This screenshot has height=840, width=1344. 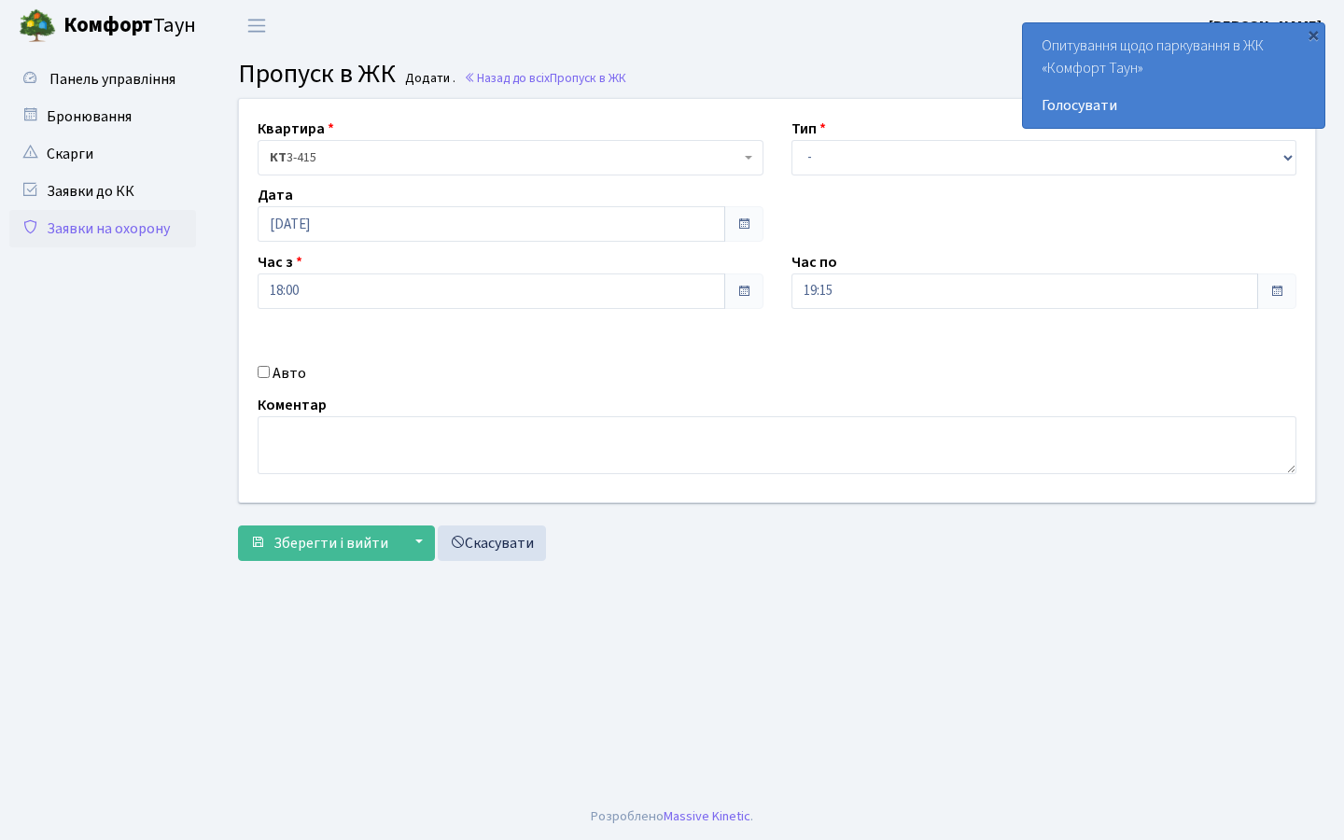 I want to click on label: Час з, so click(x=280, y=262).